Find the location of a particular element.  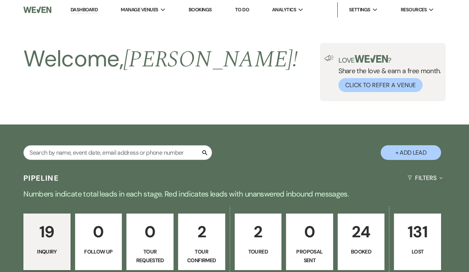

p: Inquiry is located at coordinates (47, 252).